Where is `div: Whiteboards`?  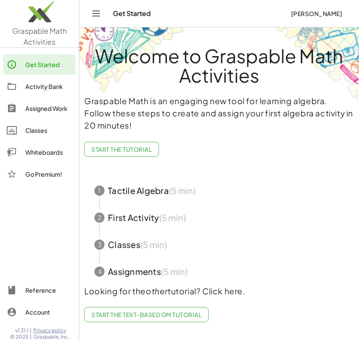 div: Whiteboards is located at coordinates (49, 152).